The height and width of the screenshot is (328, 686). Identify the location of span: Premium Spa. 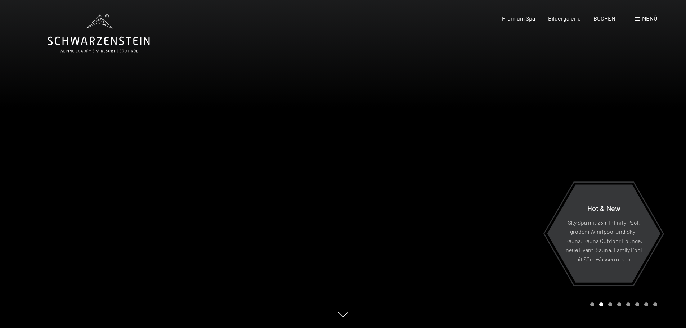
(519, 18).